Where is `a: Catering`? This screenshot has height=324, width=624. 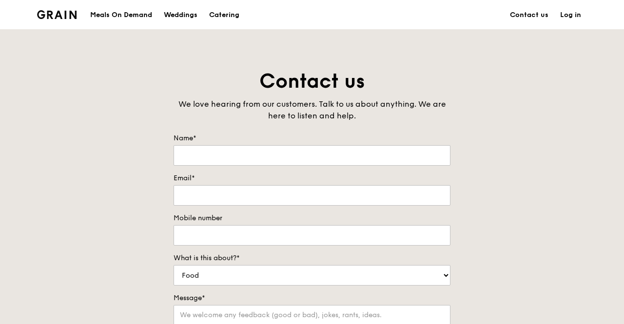 a: Catering is located at coordinates (224, 15).